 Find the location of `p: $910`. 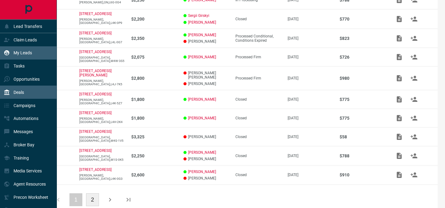

p: $910 is located at coordinates (362, 175).